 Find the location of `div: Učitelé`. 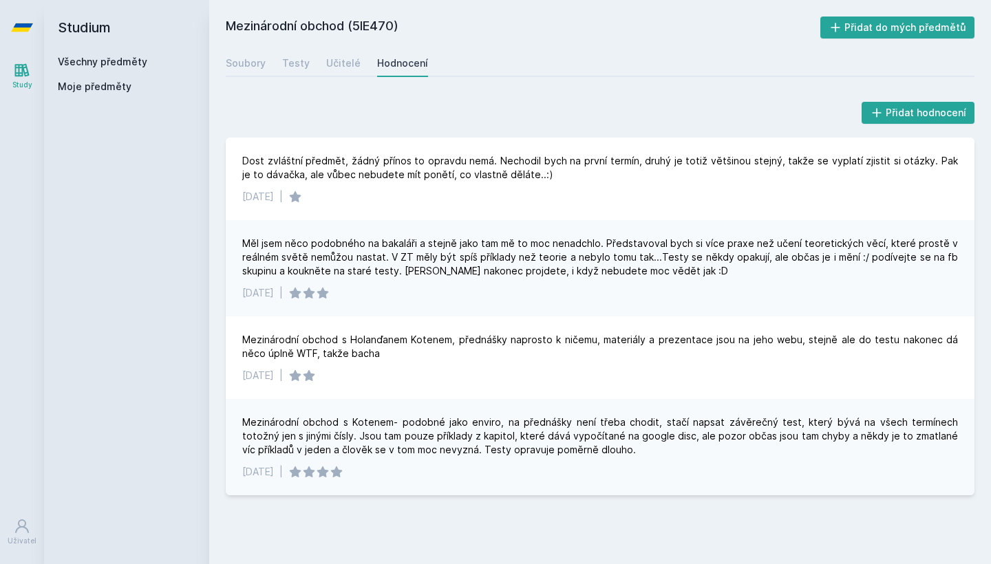

div: Učitelé is located at coordinates (343, 63).